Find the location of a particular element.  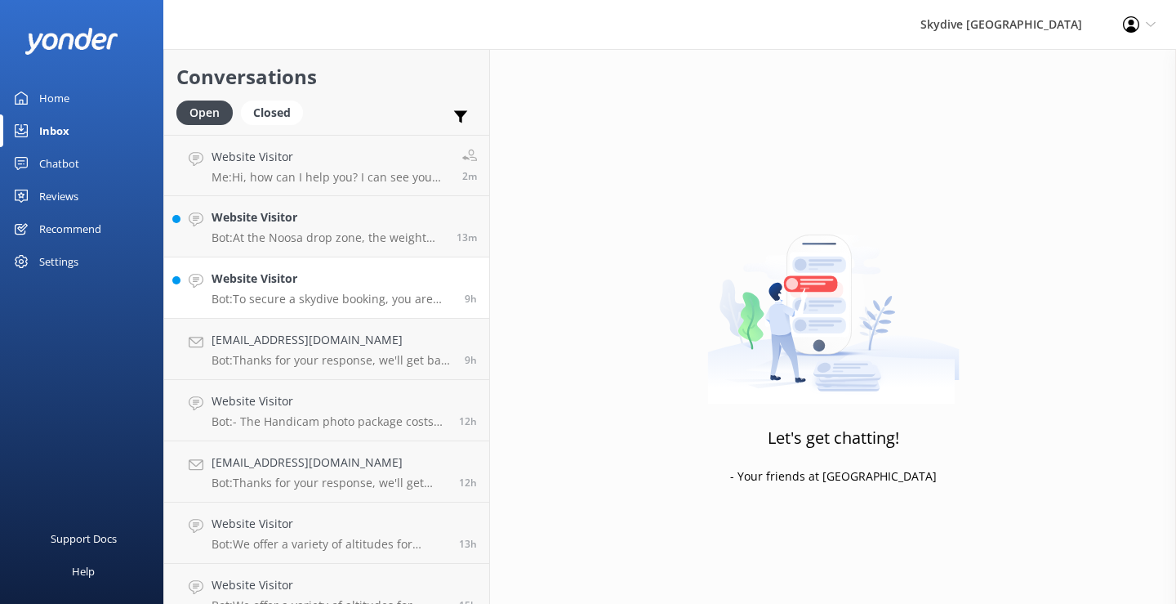

img: yonder-white-logo.png is located at coordinates (71, 41).